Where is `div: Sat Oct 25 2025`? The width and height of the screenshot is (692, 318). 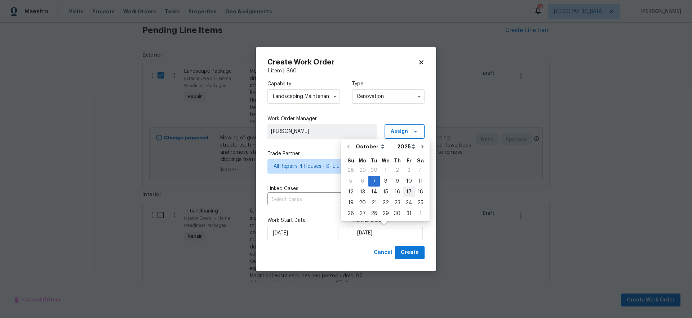
div: Sat Oct 25 2025 is located at coordinates (420, 203).